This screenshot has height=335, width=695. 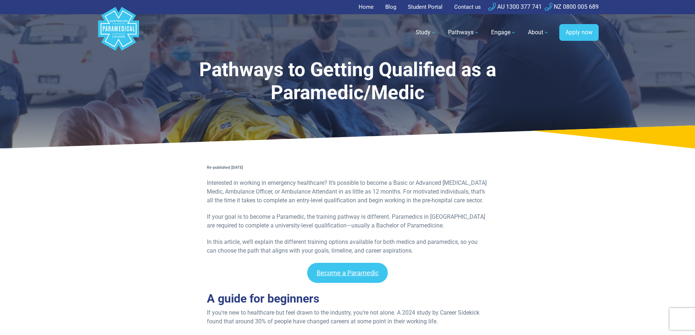 I want to click on p: In this article, we’ll explain the different training options available for both medics and param..., so click(x=348, y=247).